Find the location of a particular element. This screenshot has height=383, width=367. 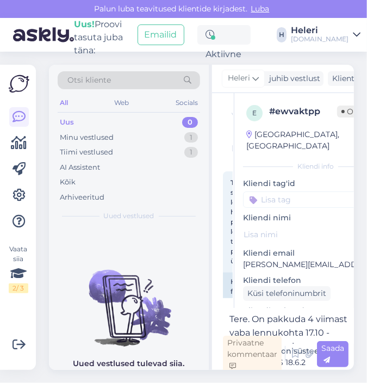

span: Luba is located at coordinates (261, 9).